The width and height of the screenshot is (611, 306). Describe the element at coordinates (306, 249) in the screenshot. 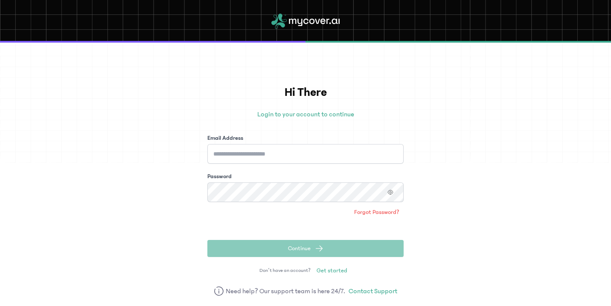

I see `button: Continue` at that location.